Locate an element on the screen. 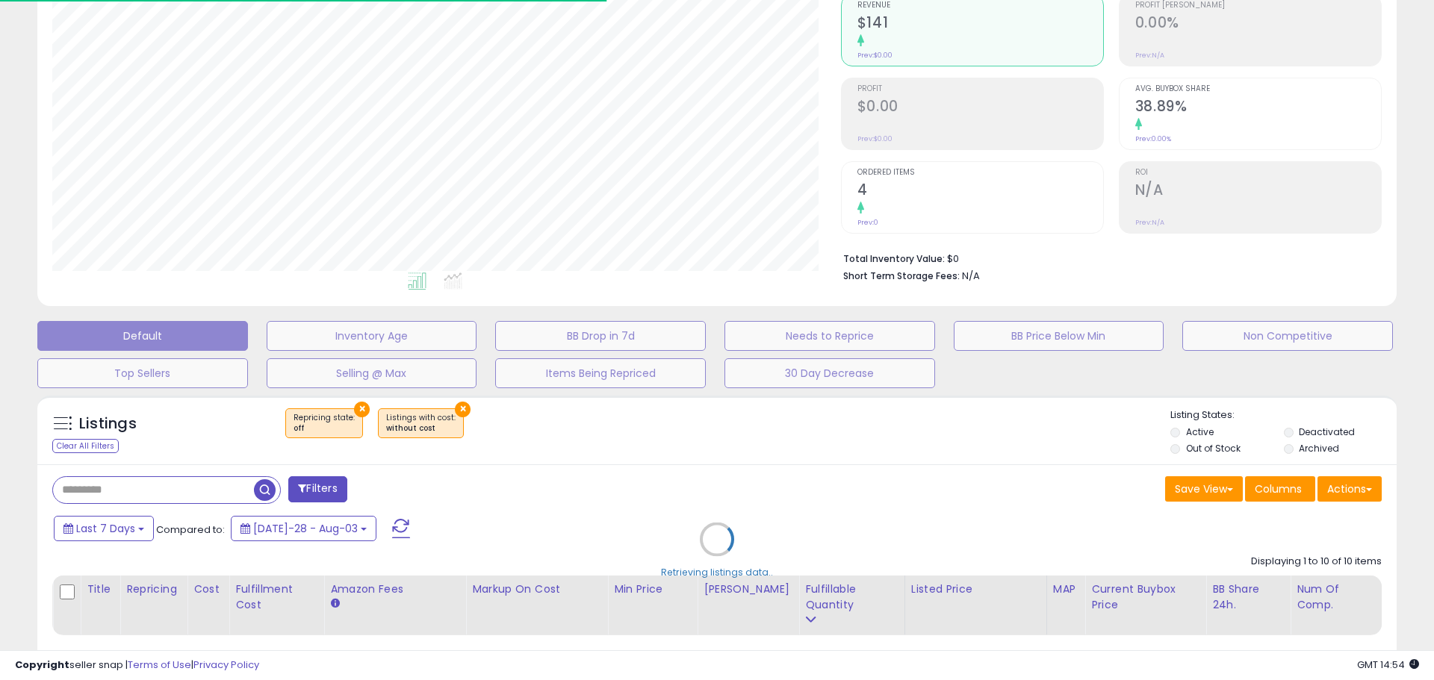 Image resolution: width=1434 pixels, height=680 pixels. li: $0 is located at coordinates (1107, 258).